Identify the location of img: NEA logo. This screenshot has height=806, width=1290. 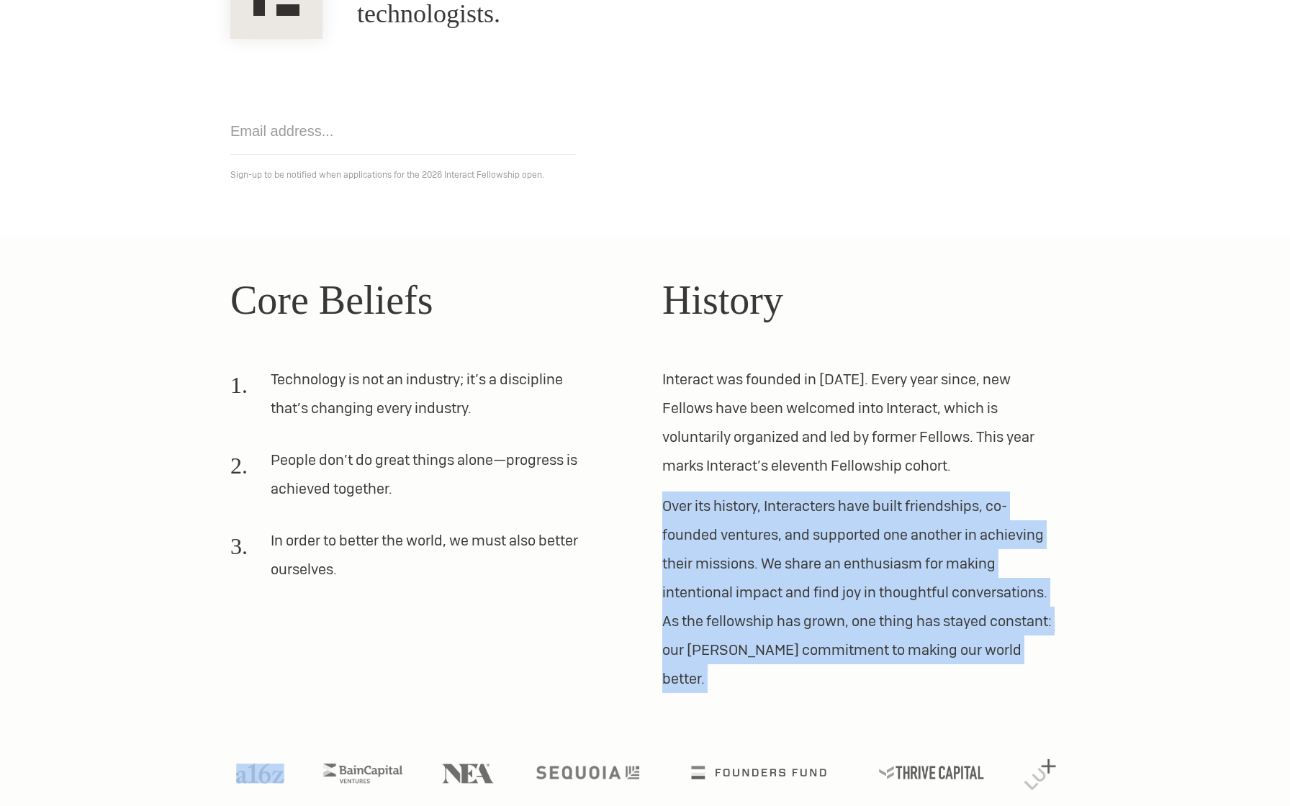
(468, 773).